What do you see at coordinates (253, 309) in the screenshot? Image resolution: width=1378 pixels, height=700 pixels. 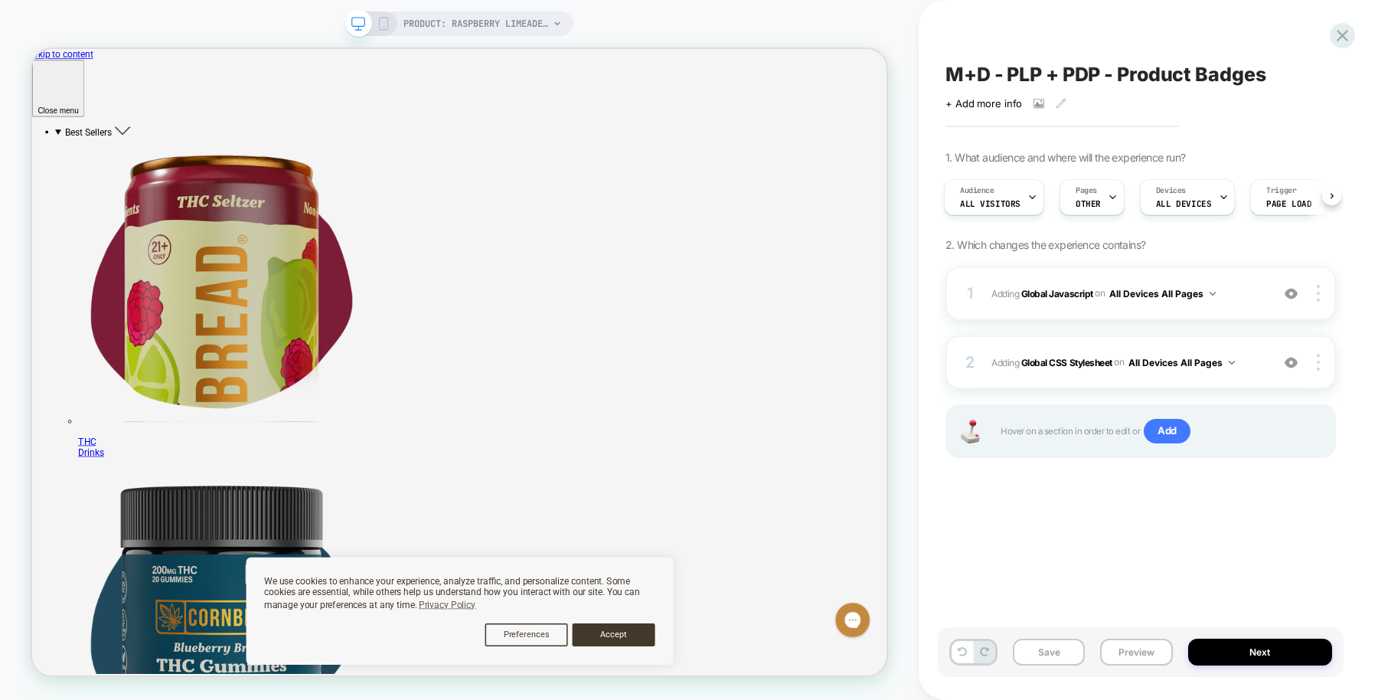 I see `img: THC Drinks` at bounding box center [253, 309].